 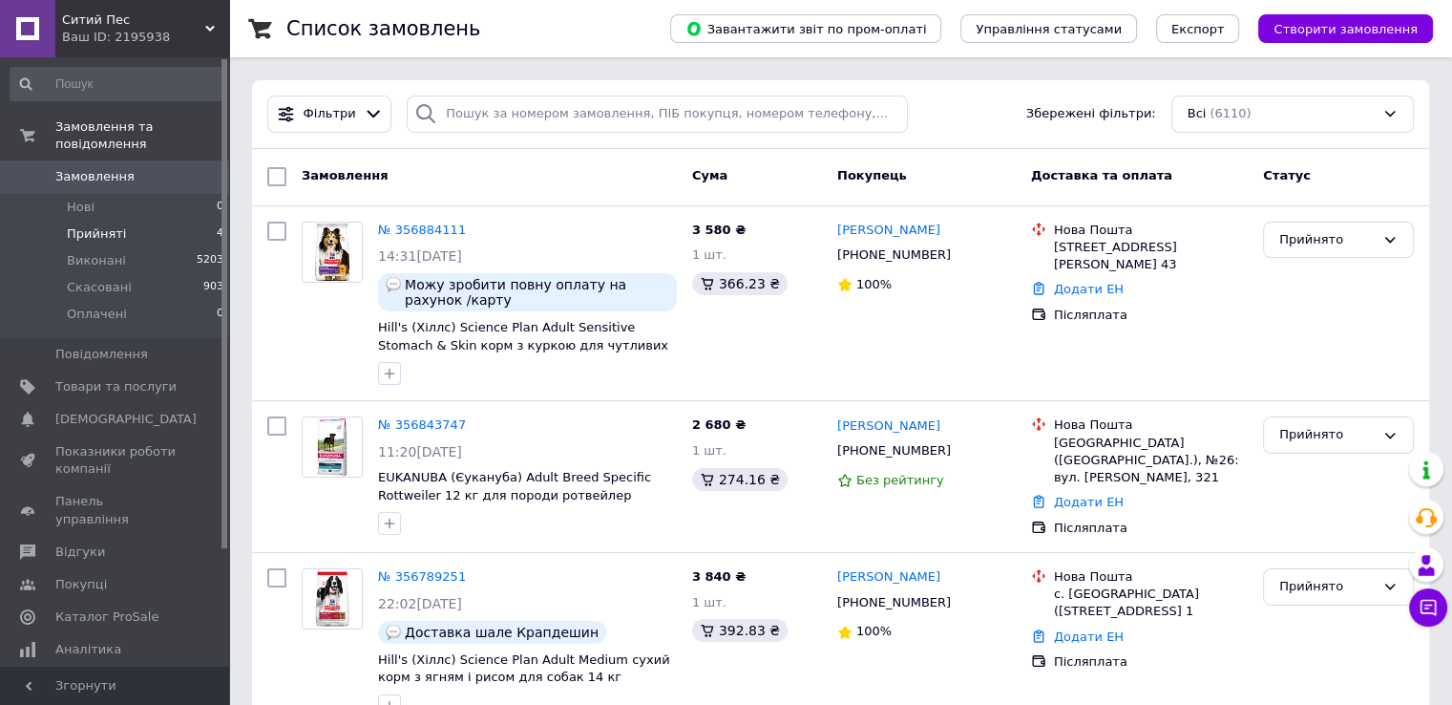 What do you see at coordinates (80, 552) in the screenshot?
I see `span: Відгуки` at bounding box center [80, 552].